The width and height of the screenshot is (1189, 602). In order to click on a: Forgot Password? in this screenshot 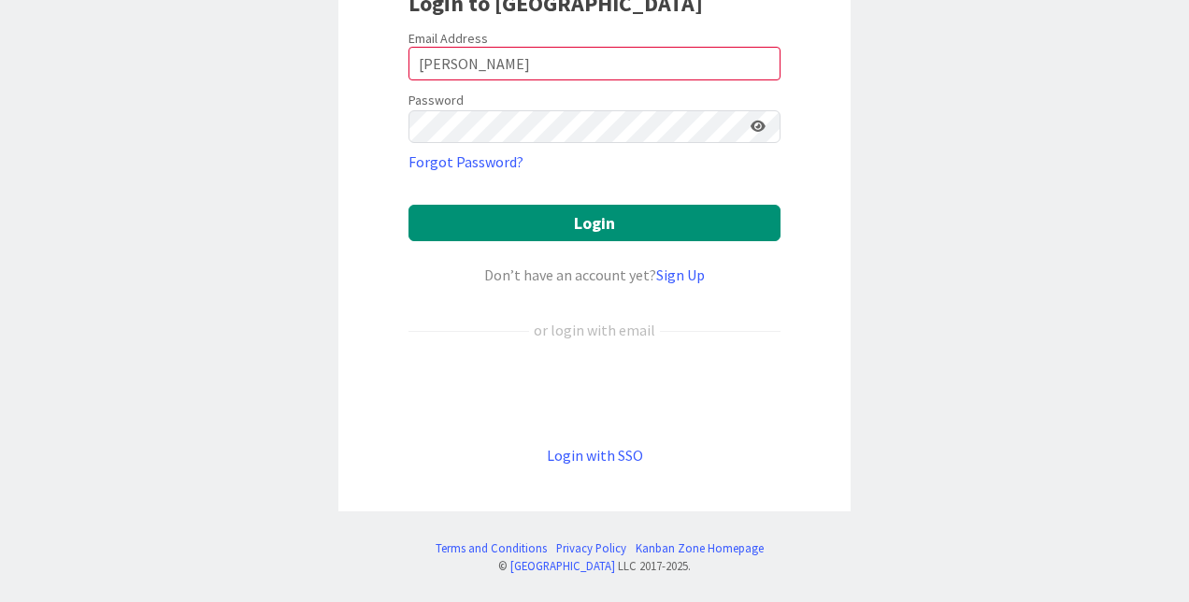, I will do `click(465, 162)`.